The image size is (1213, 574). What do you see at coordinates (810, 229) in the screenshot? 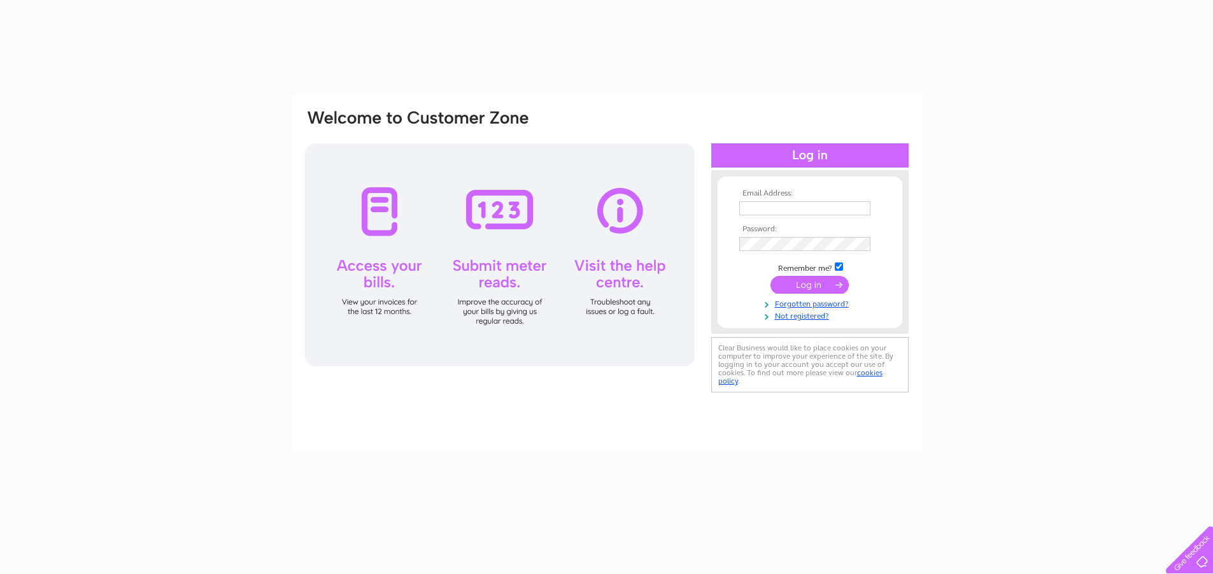
I see `th: Password:` at bounding box center [810, 229].